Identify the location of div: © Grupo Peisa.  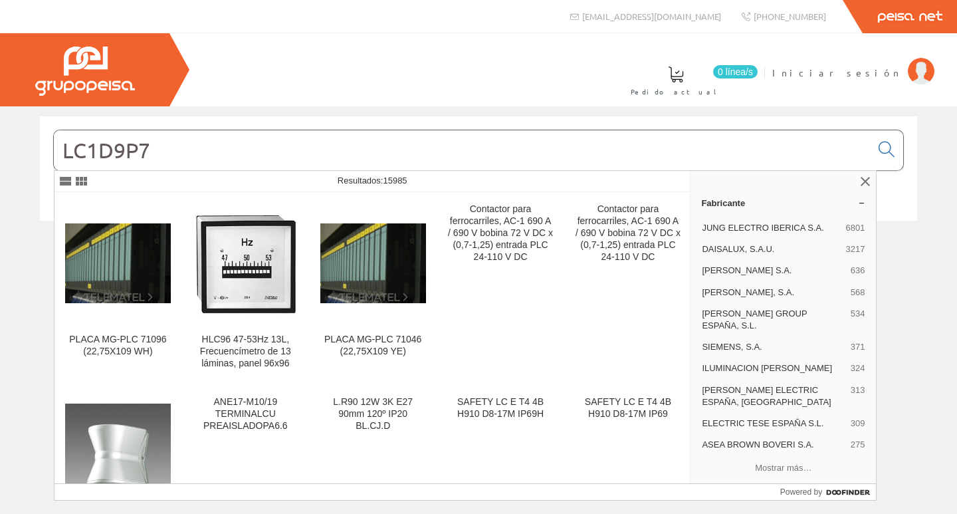
(479, 243).